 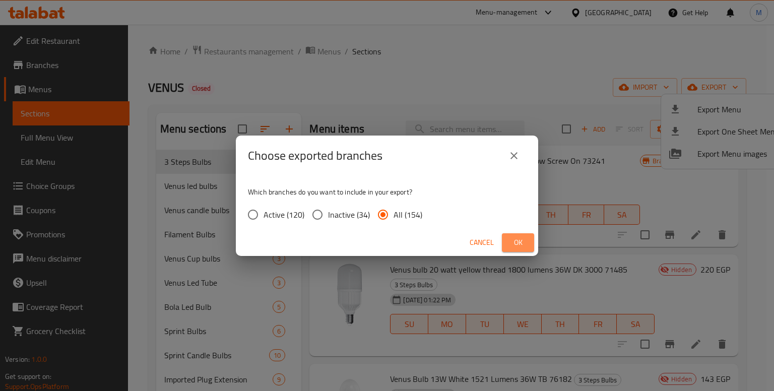 What do you see at coordinates (348, 215) in the screenshot?
I see `span: Inactive (34)` at bounding box center [348, 215].